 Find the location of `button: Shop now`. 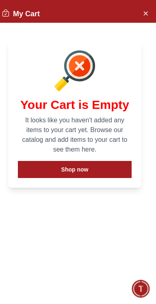

button: Shop now is located at coordinates (75, 169).